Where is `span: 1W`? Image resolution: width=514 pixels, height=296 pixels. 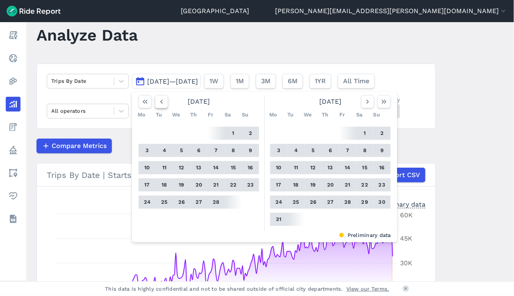 span: 1W is located at coordinates (214, 81).